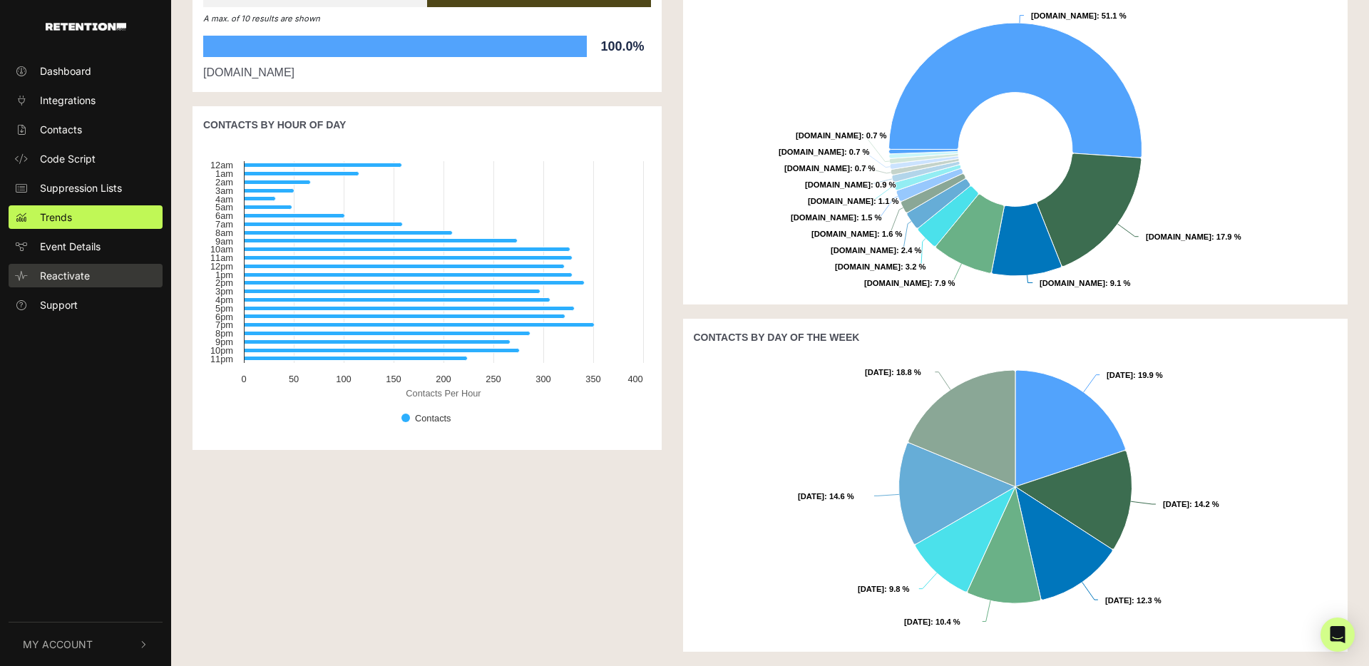 This screenshot has width=1369, height=666. I want to click on strong: CONTACTS BY DAY OF THE WEEK, so click(776, 337).